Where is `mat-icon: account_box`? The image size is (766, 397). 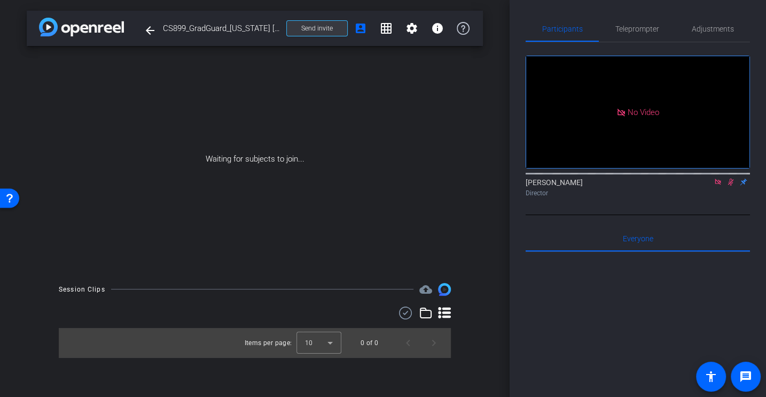
mat-icon: account_box is located at coordinates (361, 28).